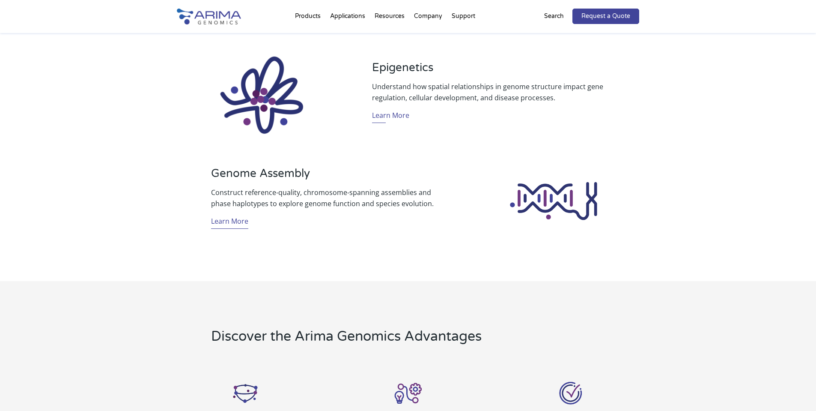  What do you see at coordinates (262, 95) in the screenshot?
I see `img: Epigenetics_Icon_Arima Genomics` at bounding box center [262, 95].